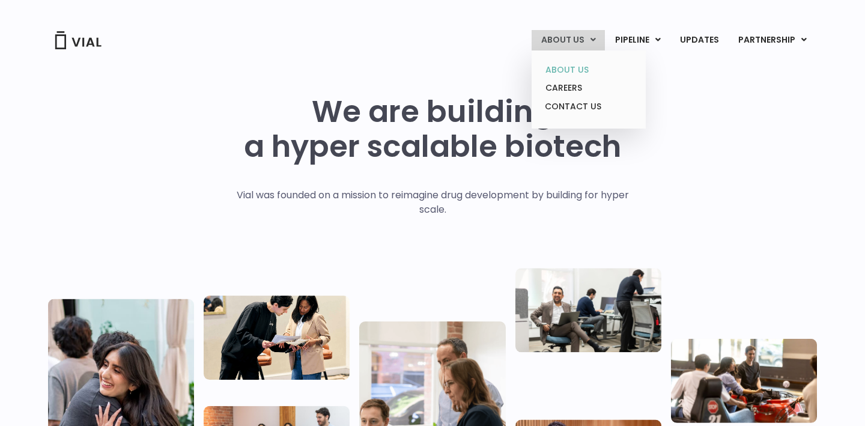 Image resolution: width=865 pixels, height=426 pixels. What do you see at coordinates (433, 129) in the screenshot?
I see `h1: We are building a hyper scalable biotech` at bounding box center [433, 129].